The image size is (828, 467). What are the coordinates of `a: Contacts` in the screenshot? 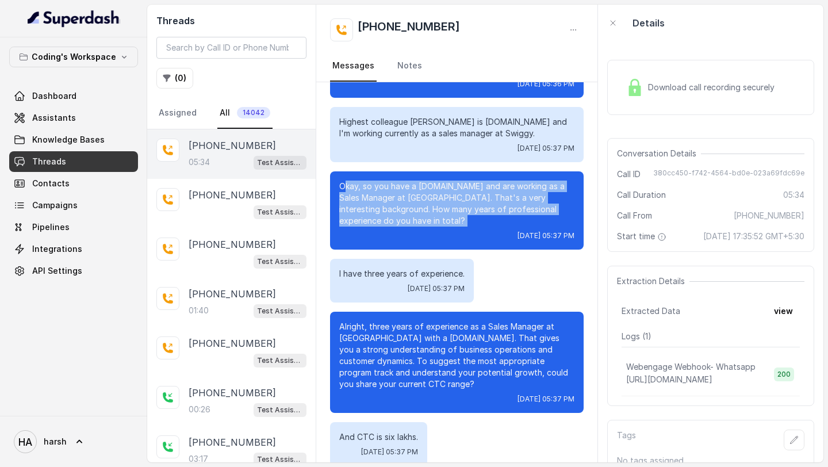 It's located at (74, 184).